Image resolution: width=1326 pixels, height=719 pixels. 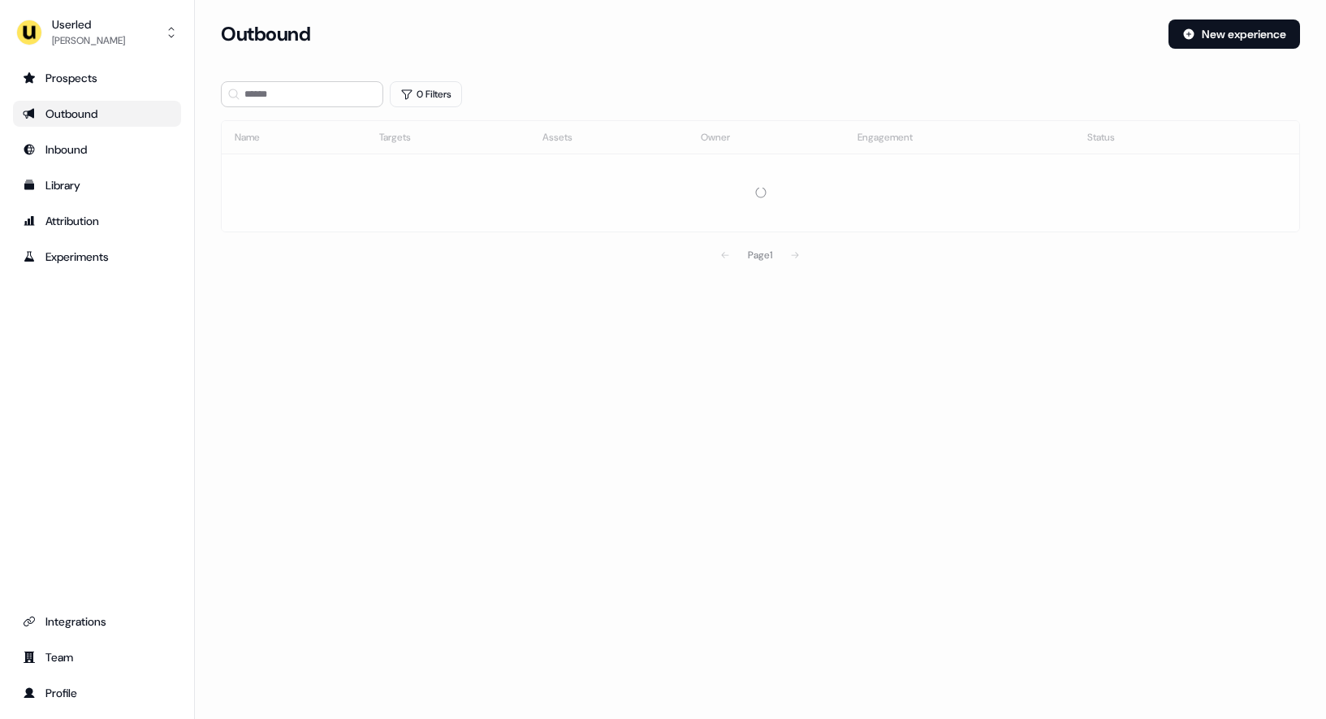 I want to click on div: Integrations, so click(x=97, y=621).